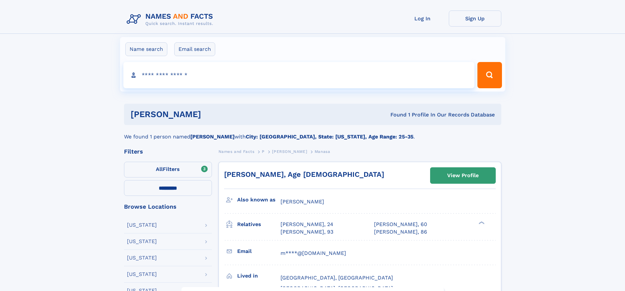  I want to click on h3: Lived in, so click(259, 276).